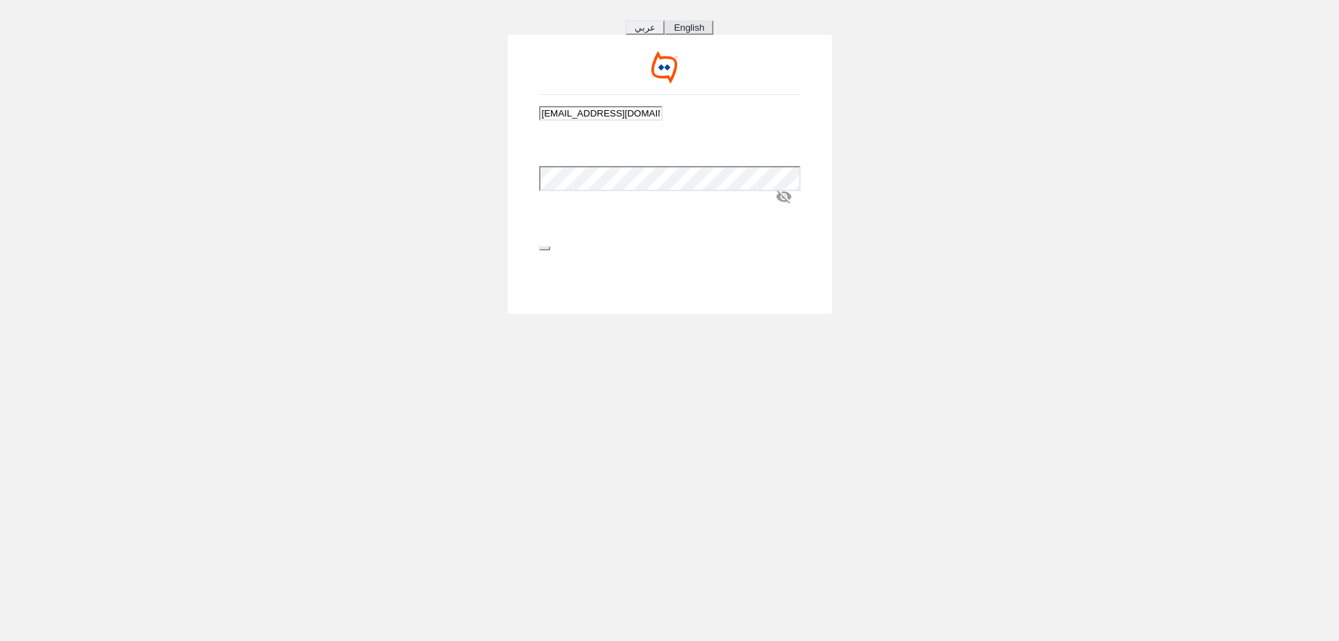 This screenshot has height=641, width=1339. I want to click on button: English, so click(689, 27).